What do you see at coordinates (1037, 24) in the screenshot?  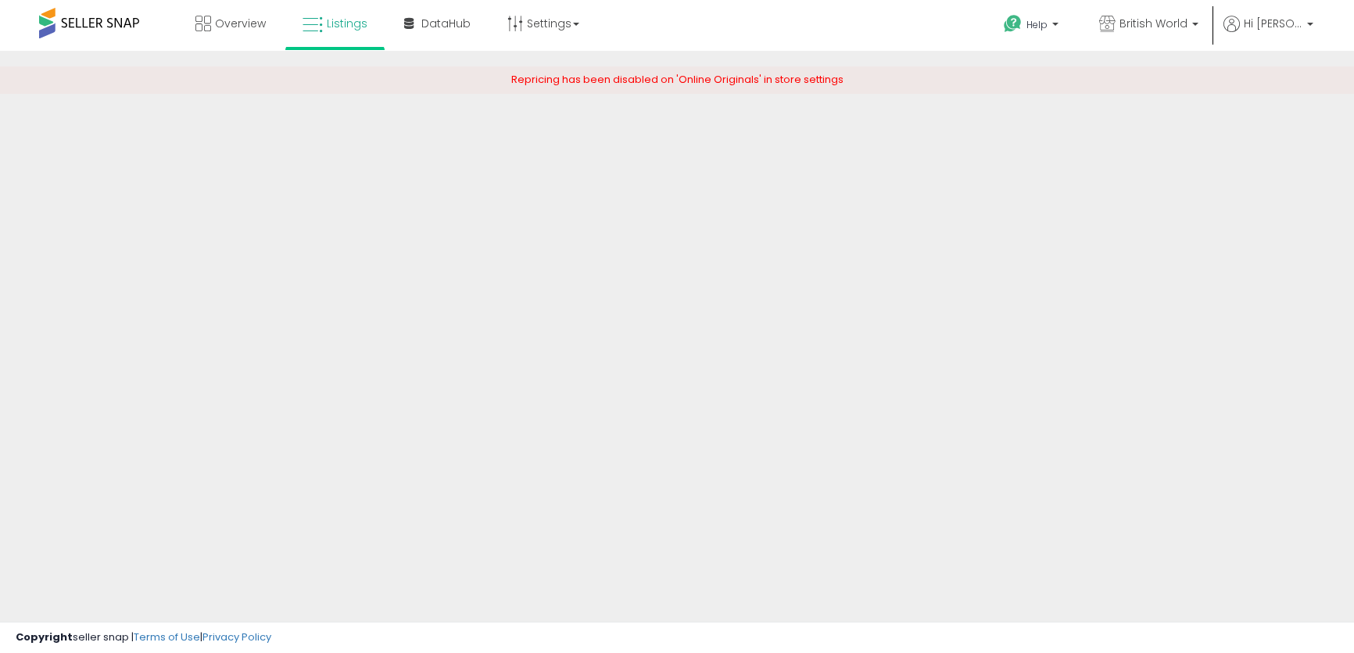 I see `span: Help` at bounding box center [1037, 24].